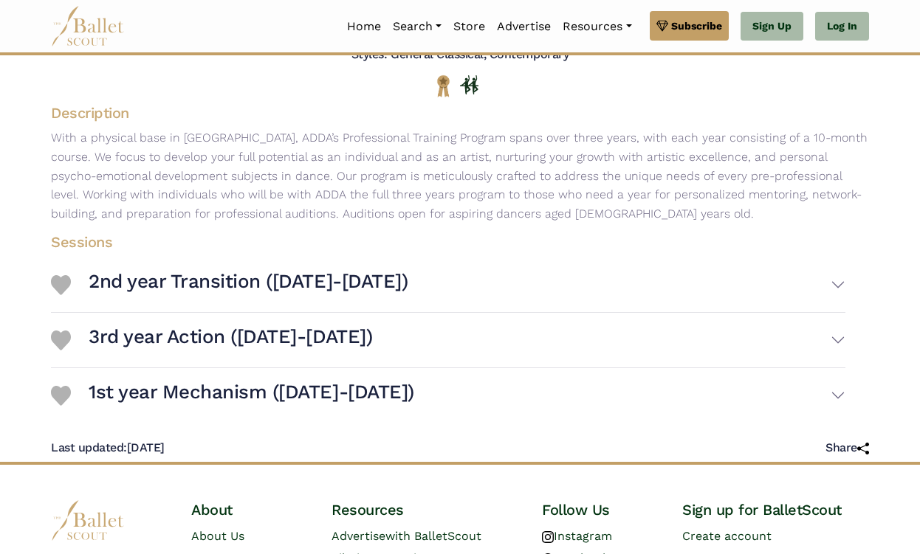  Describe the element at coordinates (88, 521) in the screenshot. I see `img: logo` at that location.